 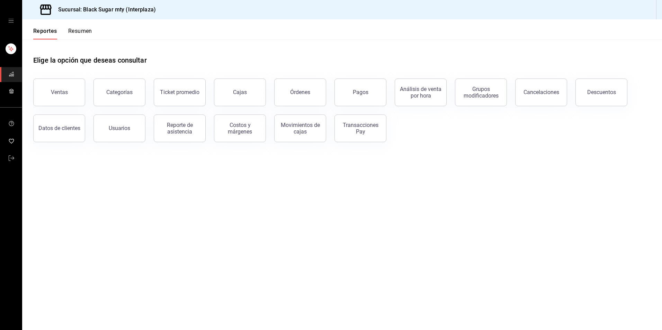 I want to click on button: Datos de clientes, so click(x=59, y=128).